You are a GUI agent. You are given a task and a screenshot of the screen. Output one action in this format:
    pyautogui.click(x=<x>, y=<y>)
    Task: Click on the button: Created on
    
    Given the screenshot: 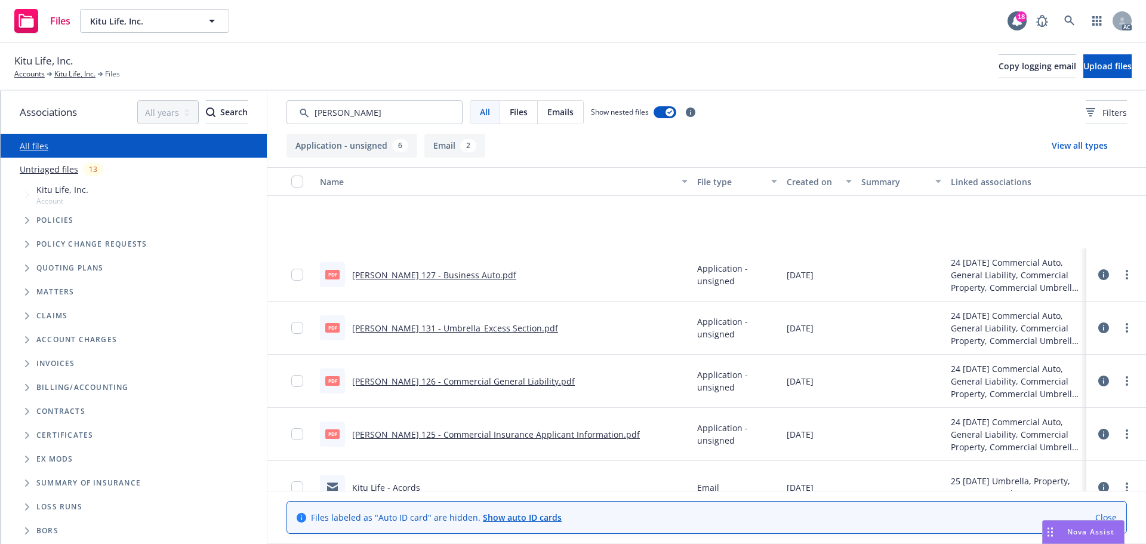 What is the action you would take?
    pyautogui.click(x=819, y=181)
    